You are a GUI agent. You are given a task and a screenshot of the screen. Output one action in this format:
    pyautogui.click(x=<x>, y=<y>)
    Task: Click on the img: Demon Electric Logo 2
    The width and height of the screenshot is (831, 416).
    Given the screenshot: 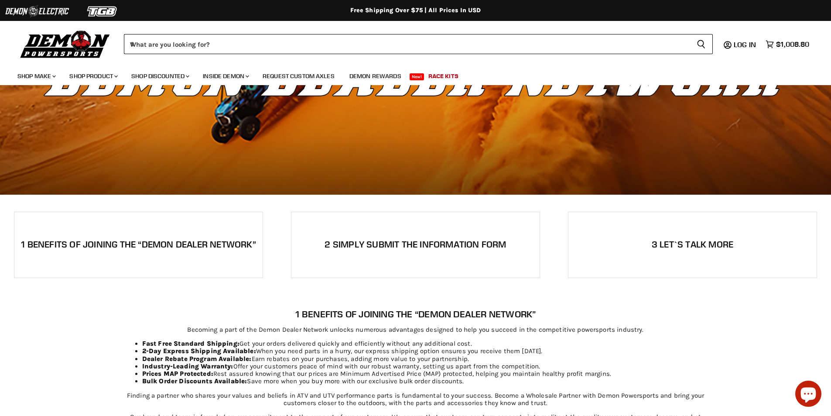 What is the action you would take?
    pyautogui.click(x=37, y=11)
    